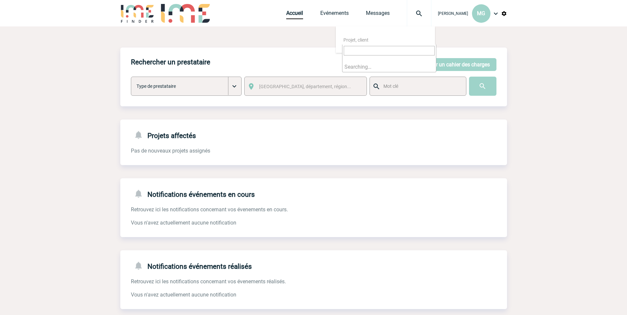  Describe the element at coordinates (294, 15) in the screenshot. I see `a: Accueil` at that location.